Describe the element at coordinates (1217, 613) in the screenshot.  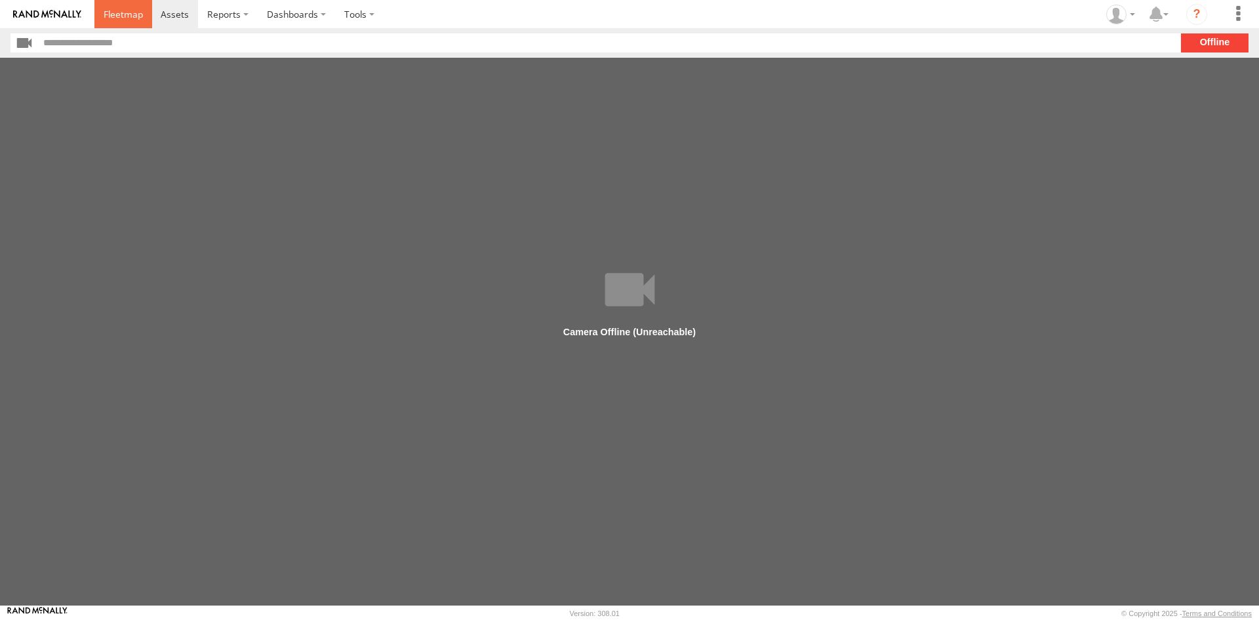
I see `a: Terms and Conditions` at that location.